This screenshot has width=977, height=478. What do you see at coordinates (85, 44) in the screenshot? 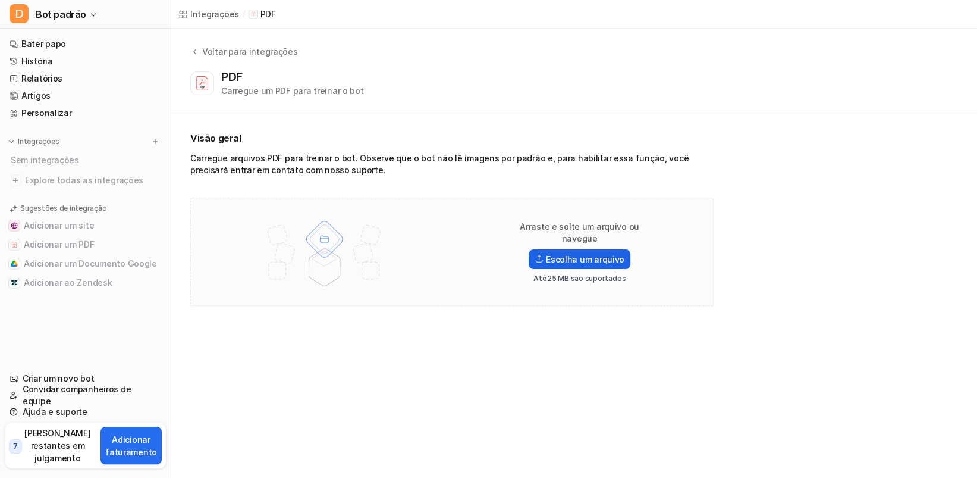
I see `a: Bater papo` at bounding box center [85, 44].